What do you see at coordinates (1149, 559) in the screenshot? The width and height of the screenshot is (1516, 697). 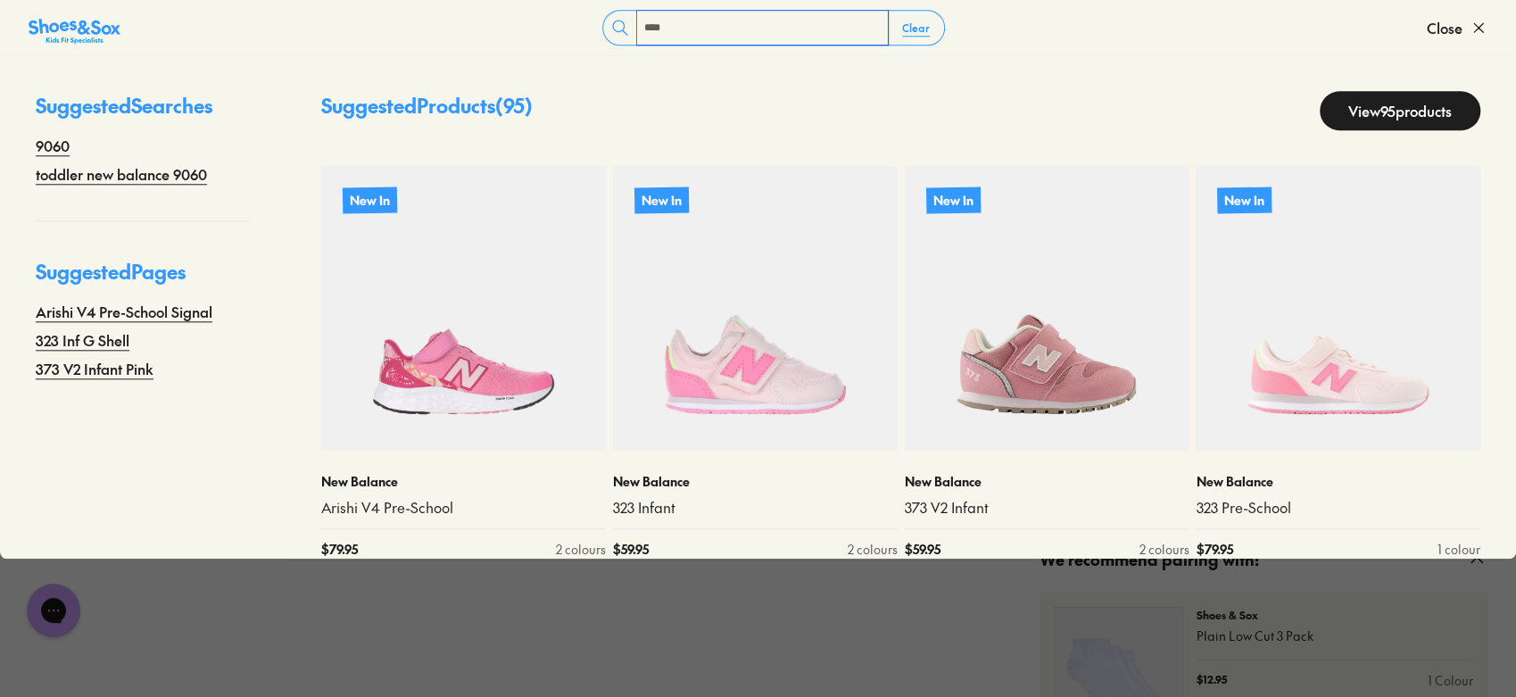 I see `span: We recommend pairing with:` at bounding box center [1149, 559].